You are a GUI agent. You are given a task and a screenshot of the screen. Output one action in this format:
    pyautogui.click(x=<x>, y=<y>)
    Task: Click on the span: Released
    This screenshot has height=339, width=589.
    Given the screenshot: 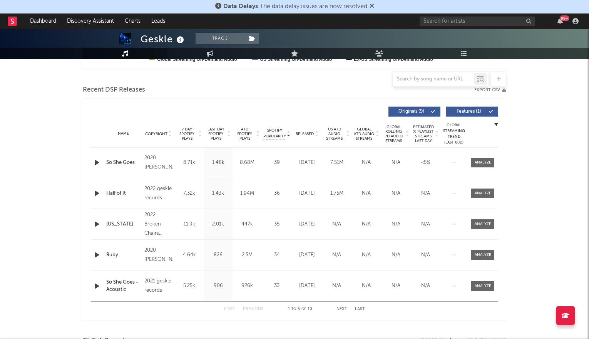 What is the action you would take?
    pyautogui.click(x=304, y=134)
    